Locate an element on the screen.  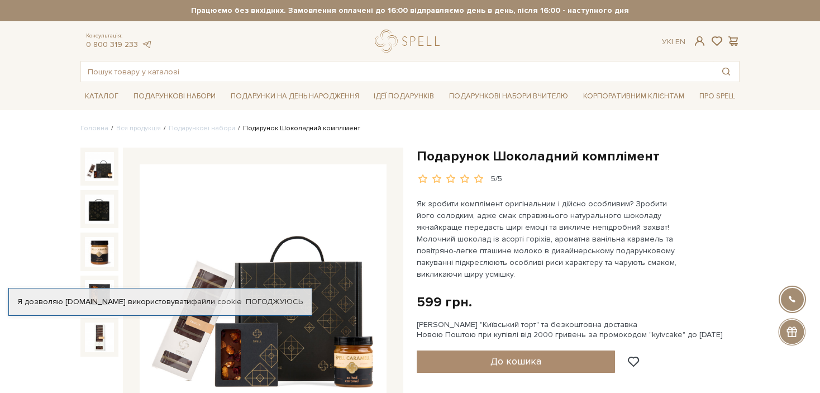
a: Каталог is located at coordinates (102, 96).